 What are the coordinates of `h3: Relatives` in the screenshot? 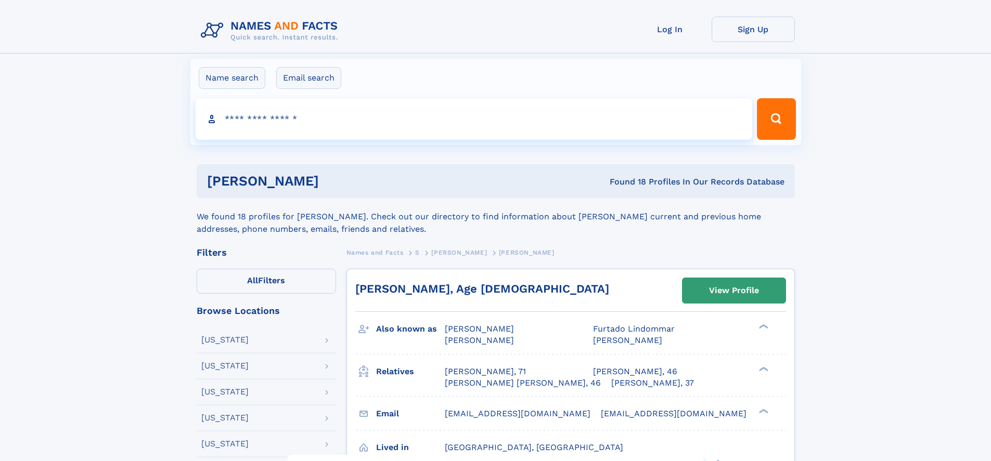 It's located at (410, 372).